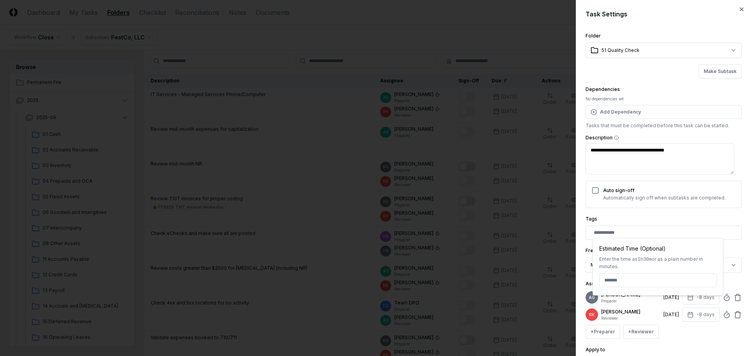 This screenshot has width=751, height=356. I want to click on div: Estimated Time (Optional), so click(657, 249).